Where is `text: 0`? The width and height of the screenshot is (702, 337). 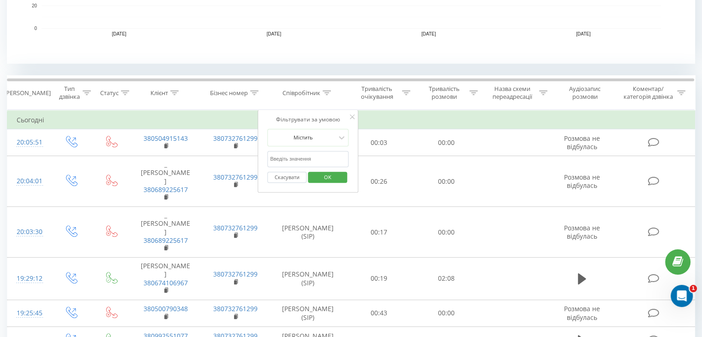 text: 0 is located at coordinates (36, 28).